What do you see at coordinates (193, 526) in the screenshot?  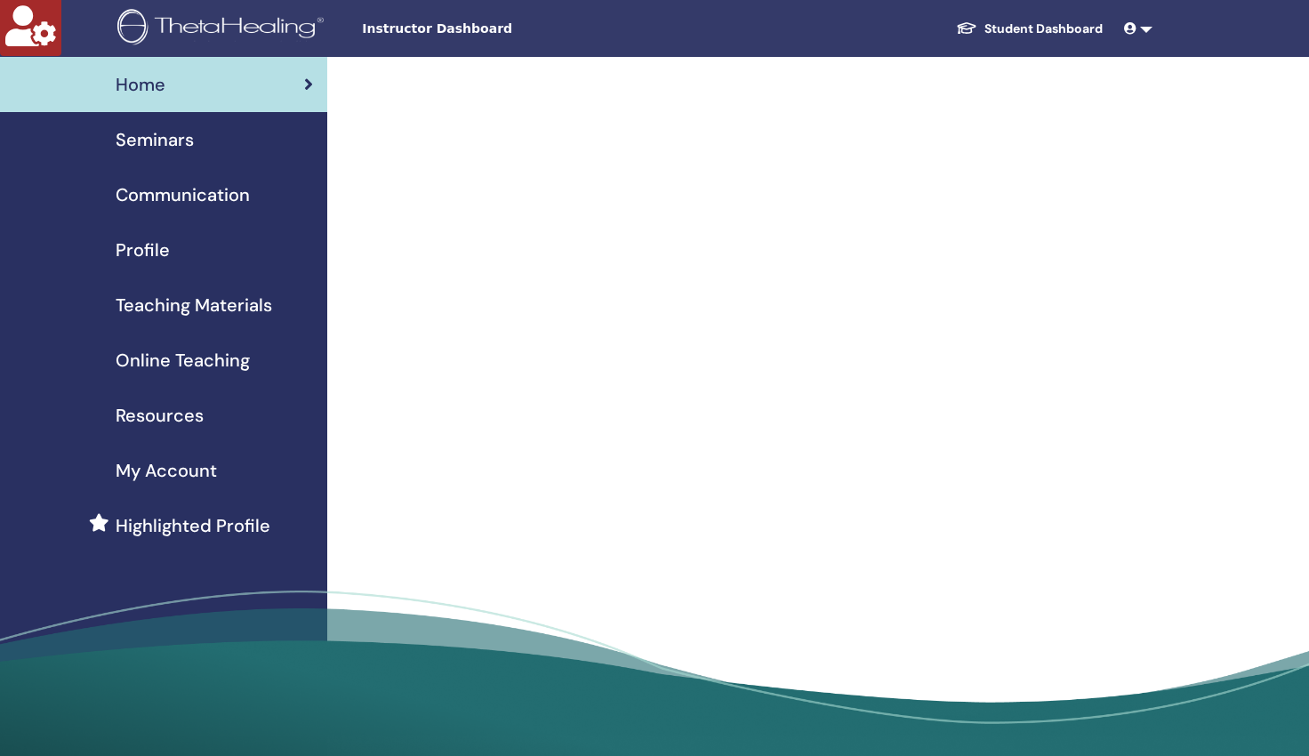 I see `span: Highlighted Profile` at bounding box center [193, 526].